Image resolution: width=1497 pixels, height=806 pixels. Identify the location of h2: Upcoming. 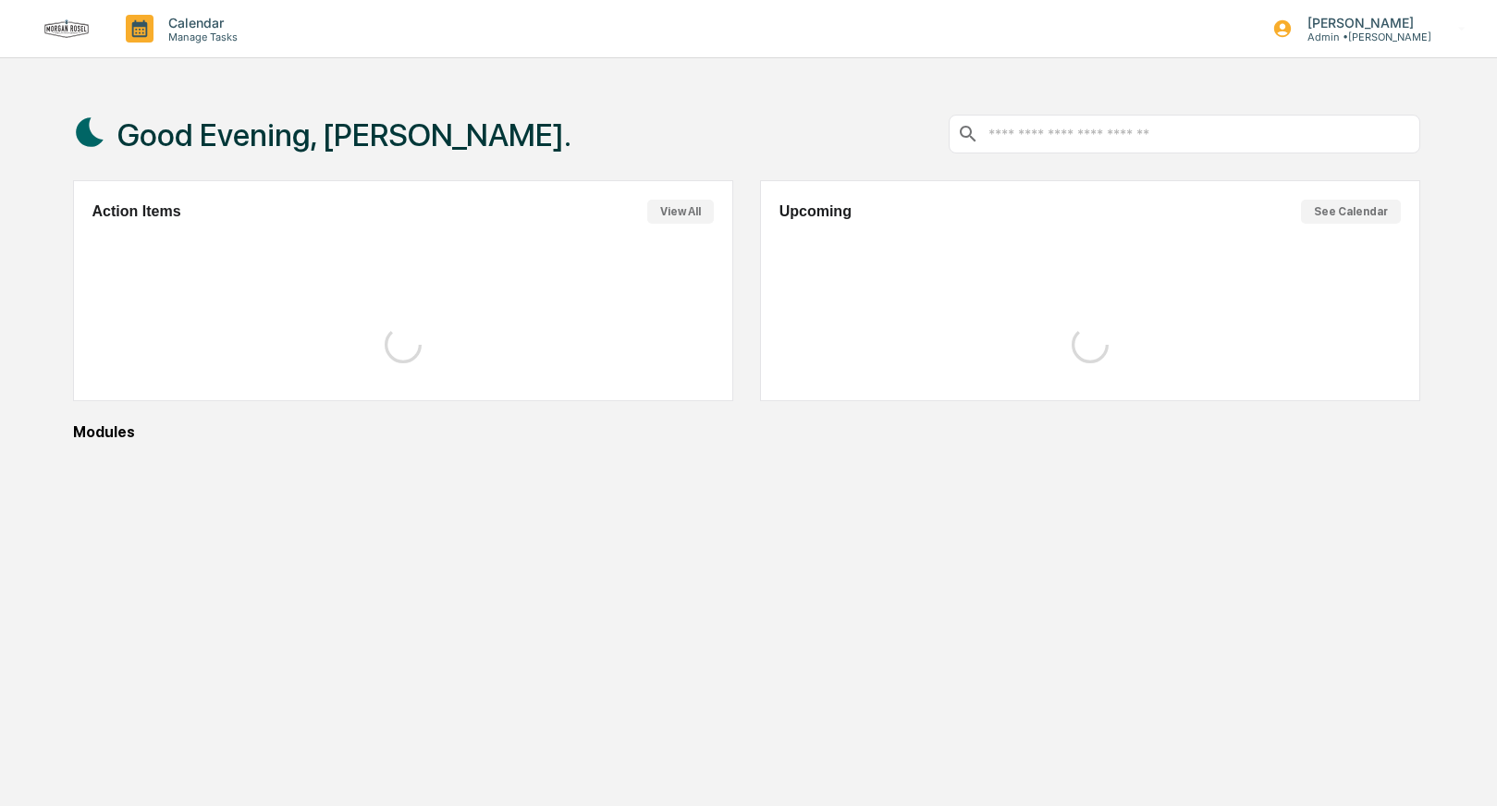
(815, 212).